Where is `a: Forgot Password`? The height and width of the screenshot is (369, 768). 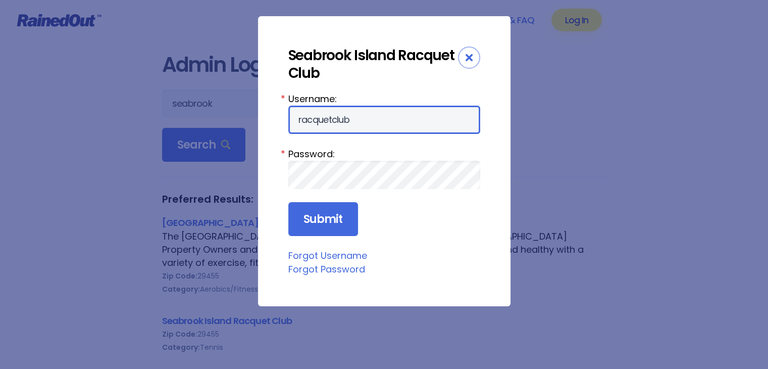 a: Forgot Password is located at coordinates (327, 269).